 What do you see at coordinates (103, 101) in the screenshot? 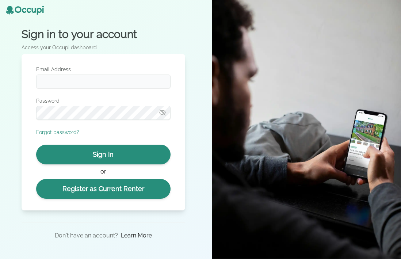
I see `label: Password` at bounding box center [103, 101].